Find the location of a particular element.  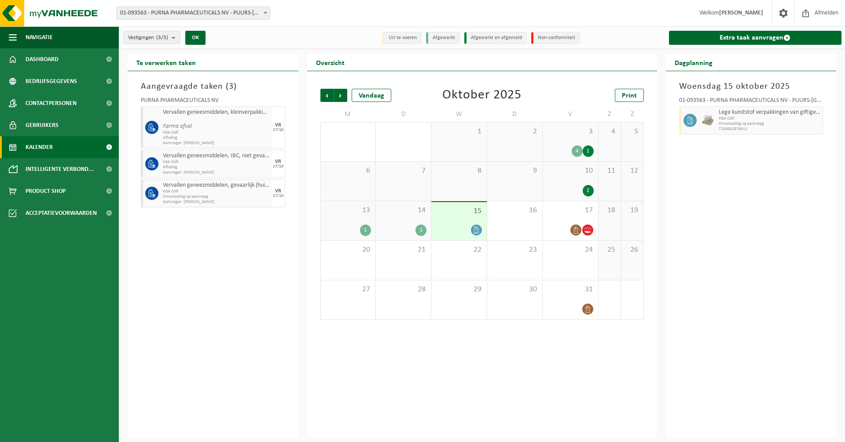

i: Farma afval is located at coordinates (177, 126).